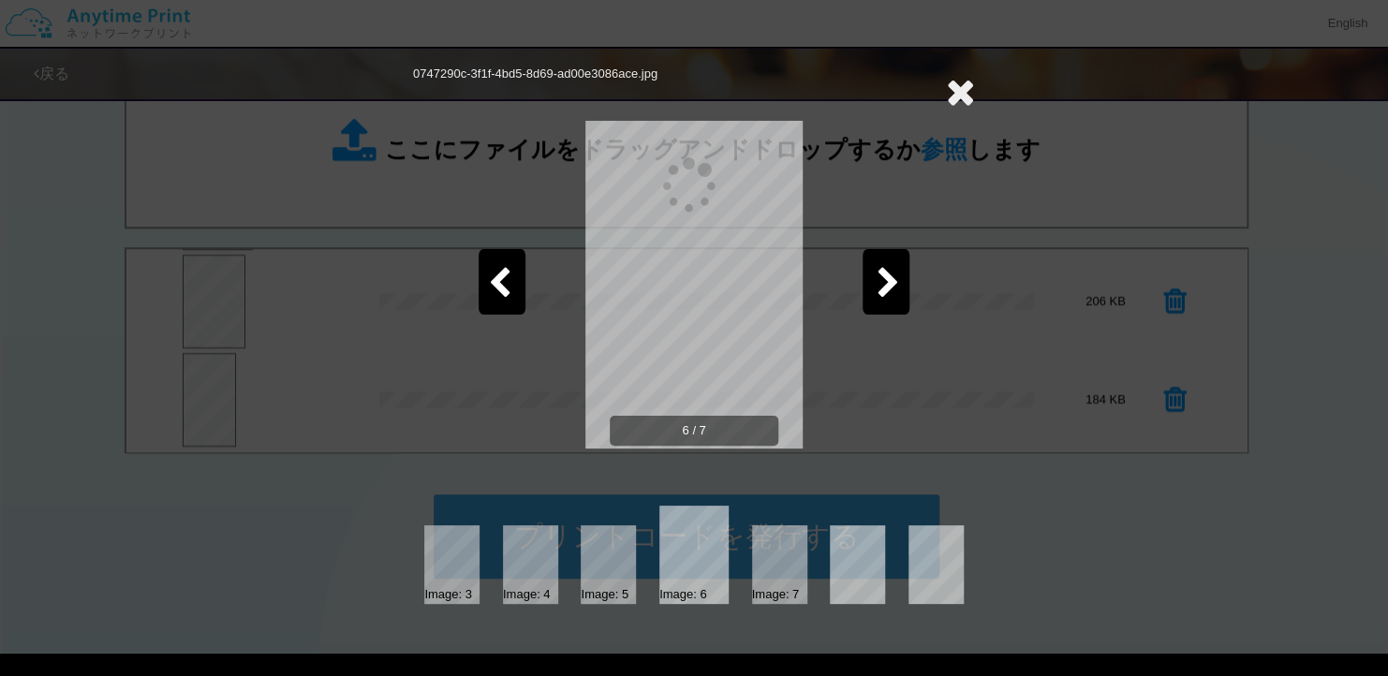 The height and width of the screenshot is (676, 1388). I want to click on div: Image: 7, so click(775, 595).